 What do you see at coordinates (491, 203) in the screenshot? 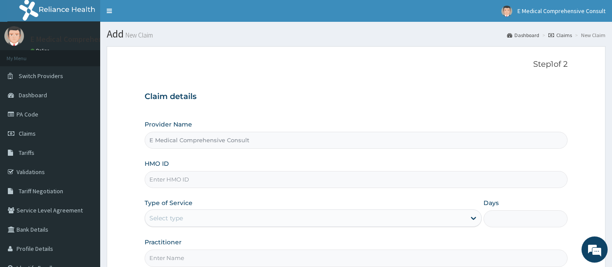
I see `label: Days` at bounding box center [491, 203].